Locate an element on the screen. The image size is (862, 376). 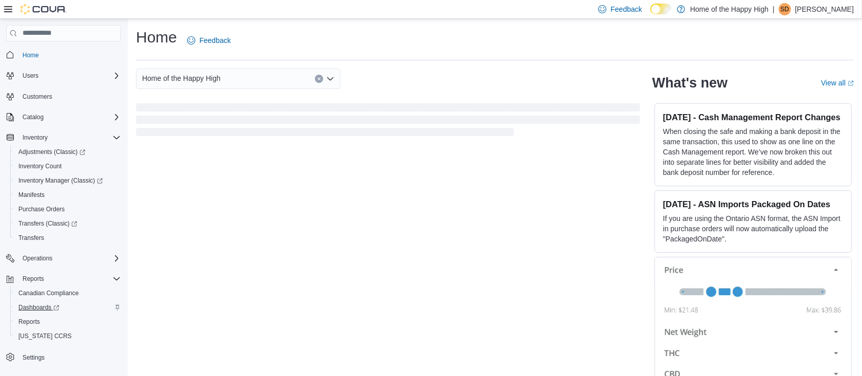
a: Reports is located at coordinates (29, 322).